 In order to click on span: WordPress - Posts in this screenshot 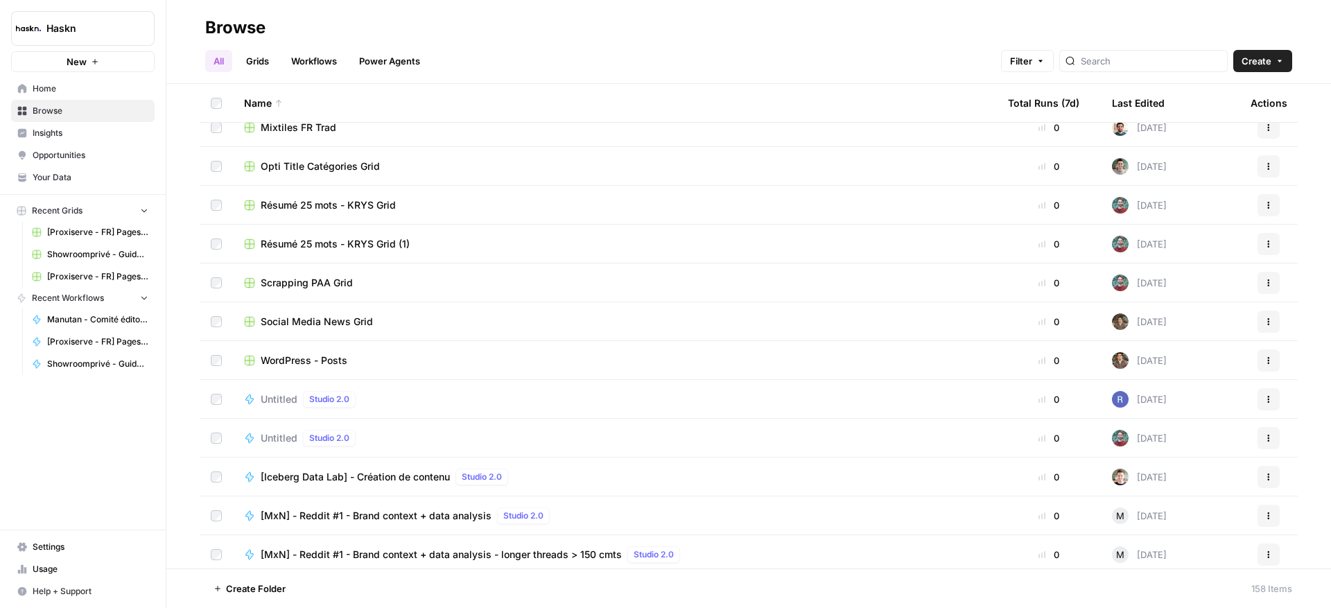, I will do `click(304, 360)`.